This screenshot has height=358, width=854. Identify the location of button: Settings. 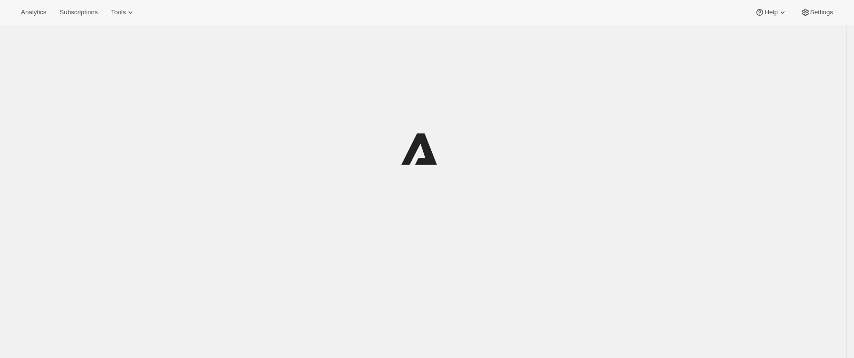
(817, 12).